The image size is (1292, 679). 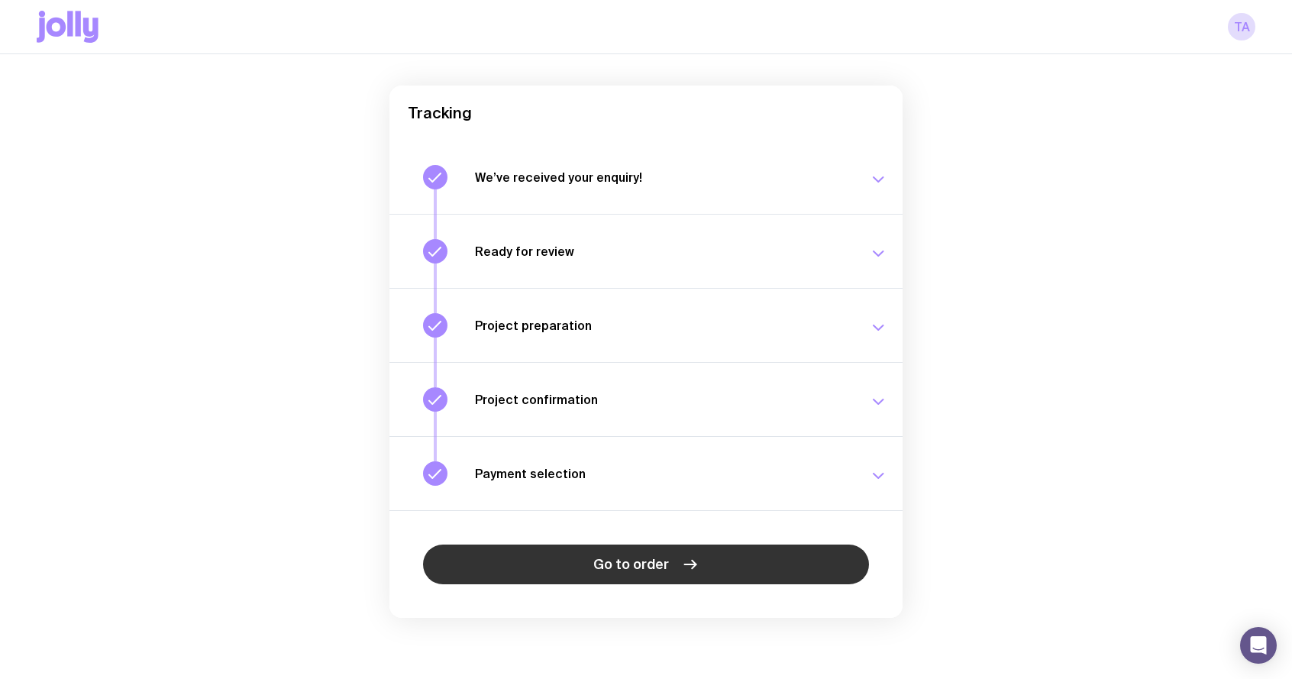 What do you see at coordinates (646, 251) in the screenshot?
I see `button: Ready for review` at bounding box center [646, 251].